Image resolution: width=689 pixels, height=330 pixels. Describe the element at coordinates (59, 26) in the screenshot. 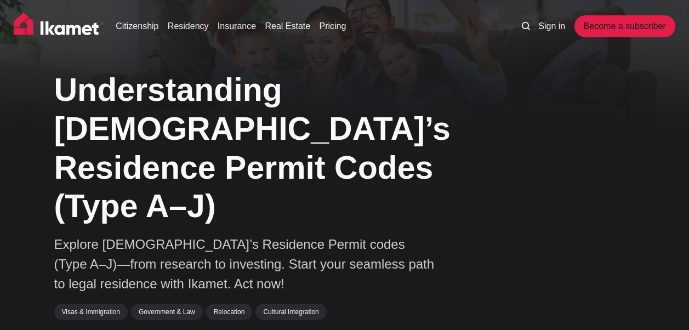

I see `img: Ikamet home` at that location.